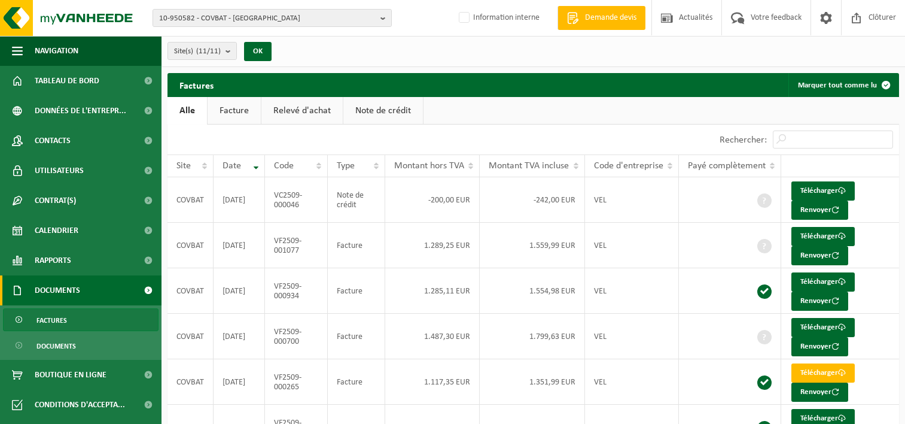  Describe the element at coordinates (234, 111) in the screenshot. I see `a: Facture` at that location.